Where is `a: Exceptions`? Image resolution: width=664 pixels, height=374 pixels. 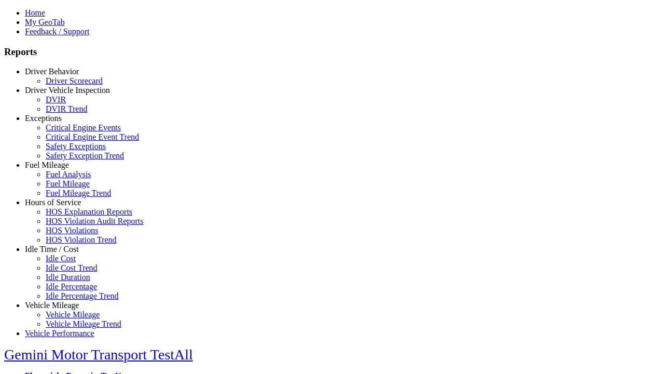 a: Exceptions is located at coordinates (43, 118).